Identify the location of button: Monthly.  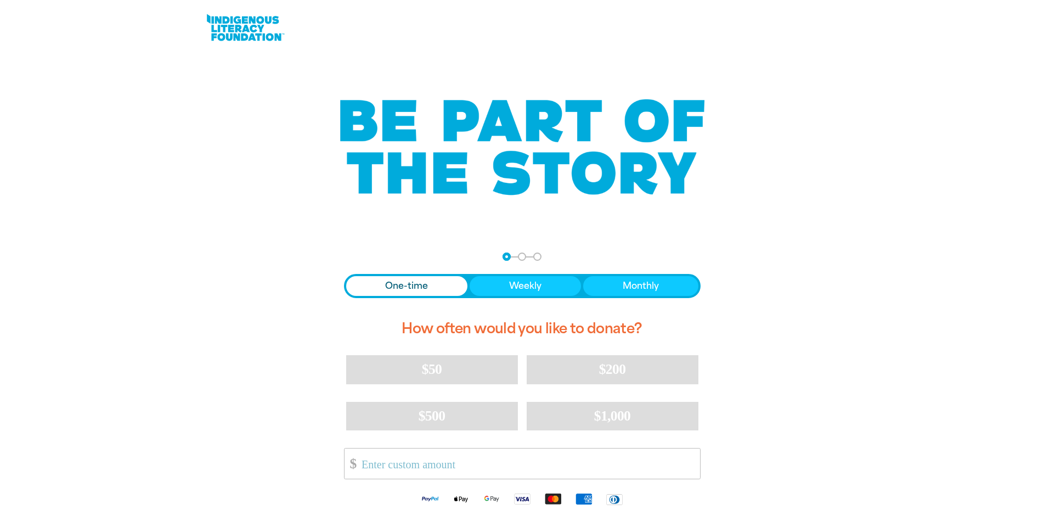
(641, 286).